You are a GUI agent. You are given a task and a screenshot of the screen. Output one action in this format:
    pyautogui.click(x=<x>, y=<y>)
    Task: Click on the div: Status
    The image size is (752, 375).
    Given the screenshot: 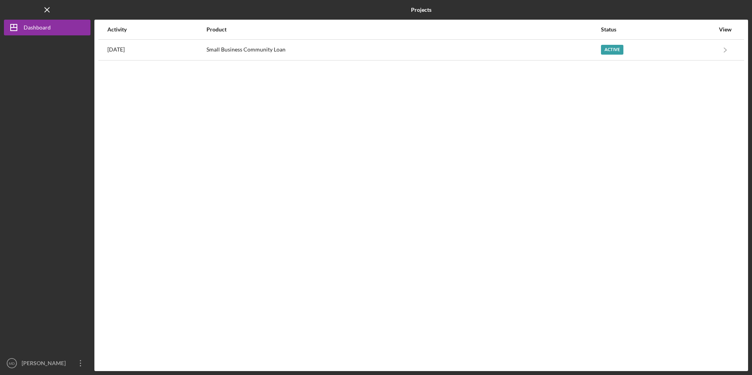 What is the action you would take?
    pyautogui.click(x=657, y=29)
    